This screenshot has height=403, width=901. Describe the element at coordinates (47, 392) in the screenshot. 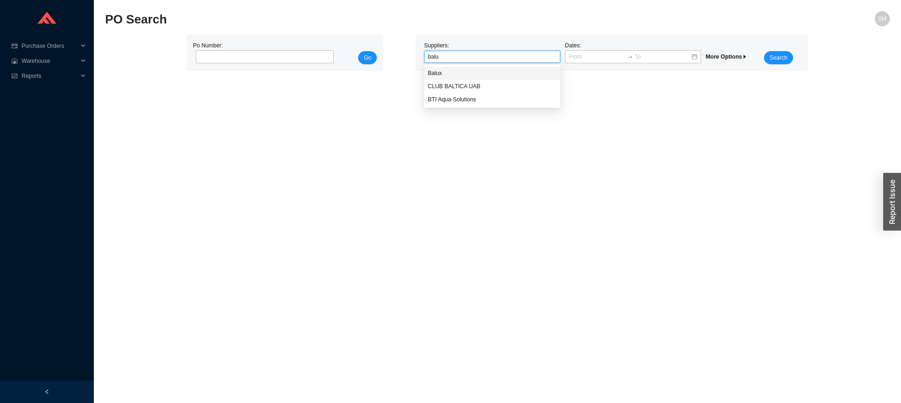

I see `span: left` at that location.